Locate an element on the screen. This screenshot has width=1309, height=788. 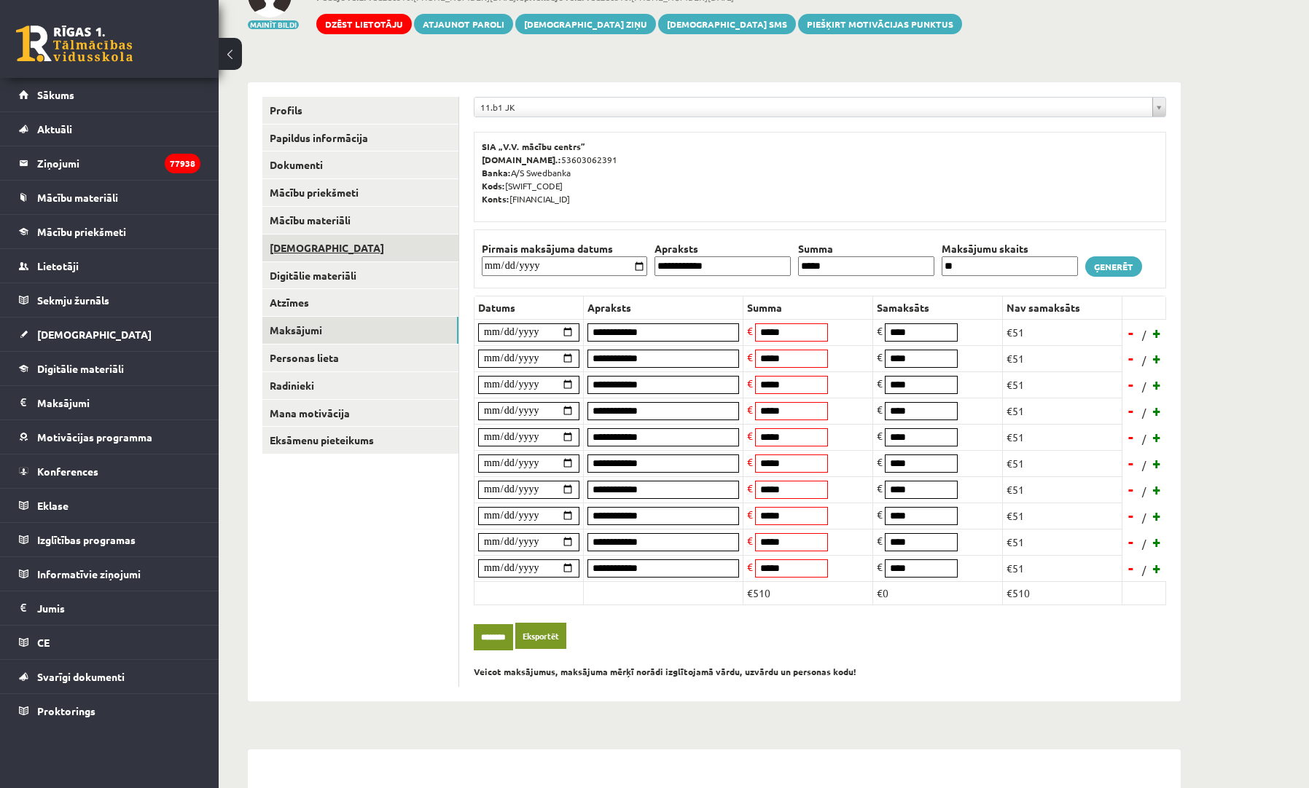
button: Mainīt bildi is located at coordinates (273, 25).